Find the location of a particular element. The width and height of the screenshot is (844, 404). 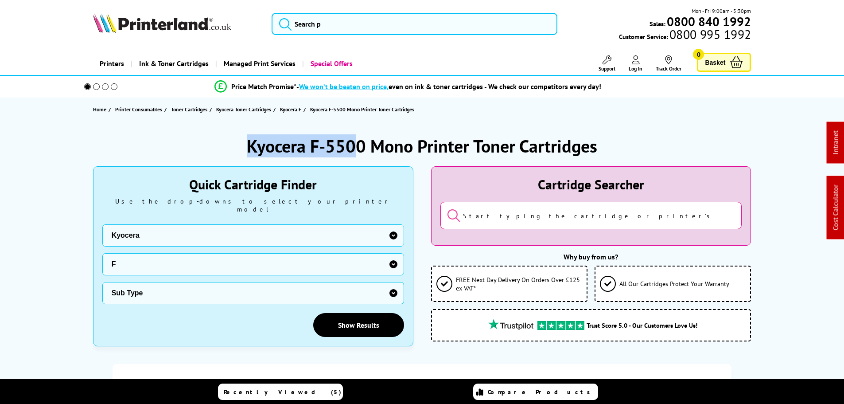

span: Kyocera F-5500 Mono Printer Toner Cartridges is located at coordinates (362, 109).